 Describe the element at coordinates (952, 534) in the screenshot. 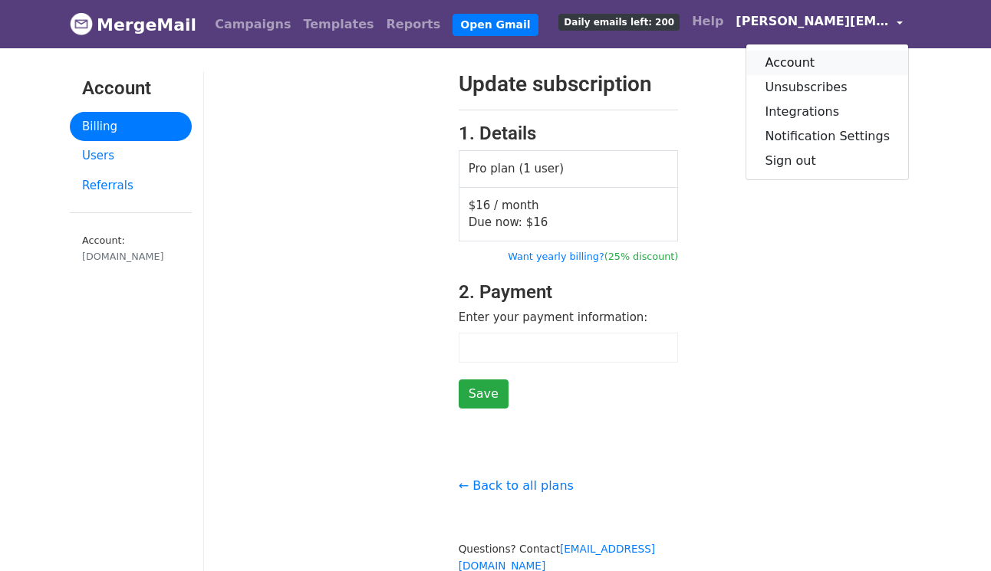

I see `div: Chat Widget` at that location.